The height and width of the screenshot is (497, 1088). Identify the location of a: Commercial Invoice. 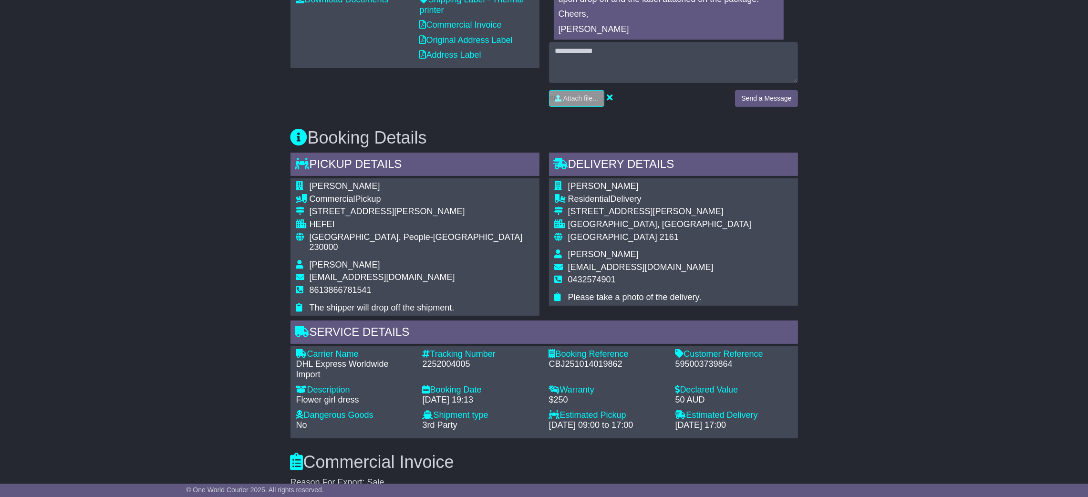
(461, 25).